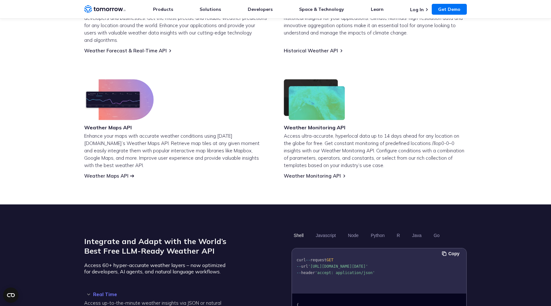 The height and width of the screenshot is (306, 551). What do you see at coordinates (260, 9) in the screenshot?
I see `a: Developers` at bounding box center [260, 9].